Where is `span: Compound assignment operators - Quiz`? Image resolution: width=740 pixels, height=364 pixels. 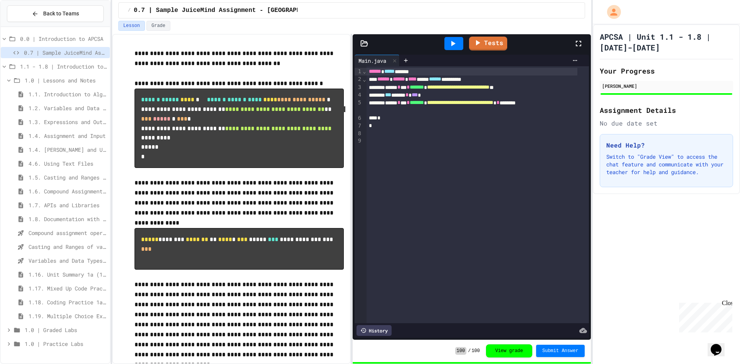 span: Compound assignment operators - Quiz is located at coordinates (67, 233).